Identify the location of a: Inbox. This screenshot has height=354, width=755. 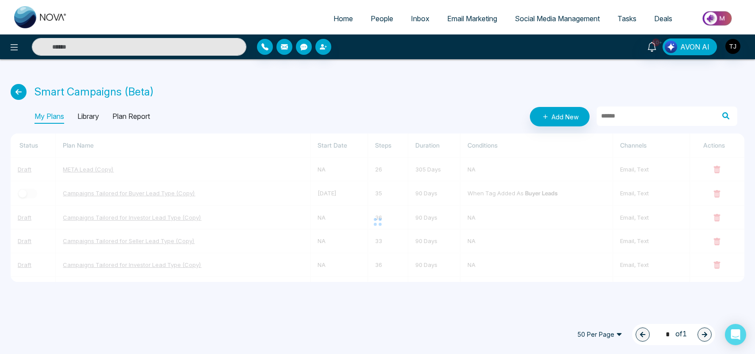
(420, 19).